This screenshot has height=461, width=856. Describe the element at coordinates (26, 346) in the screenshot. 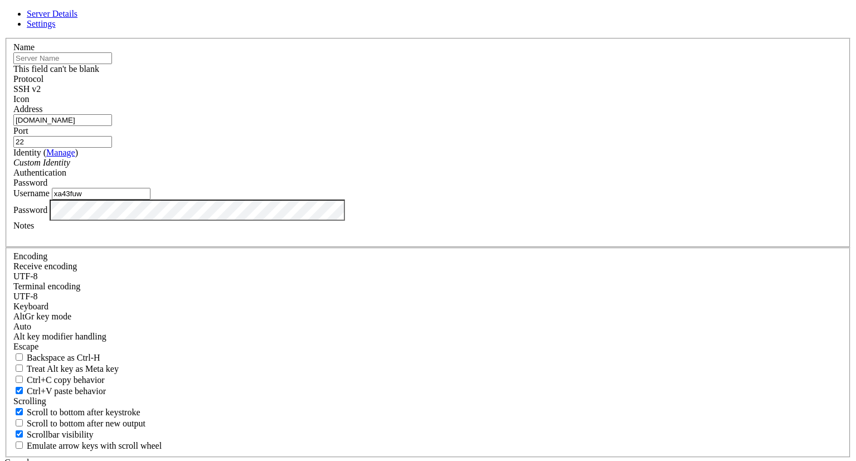

I see `span: Escape` at that location.